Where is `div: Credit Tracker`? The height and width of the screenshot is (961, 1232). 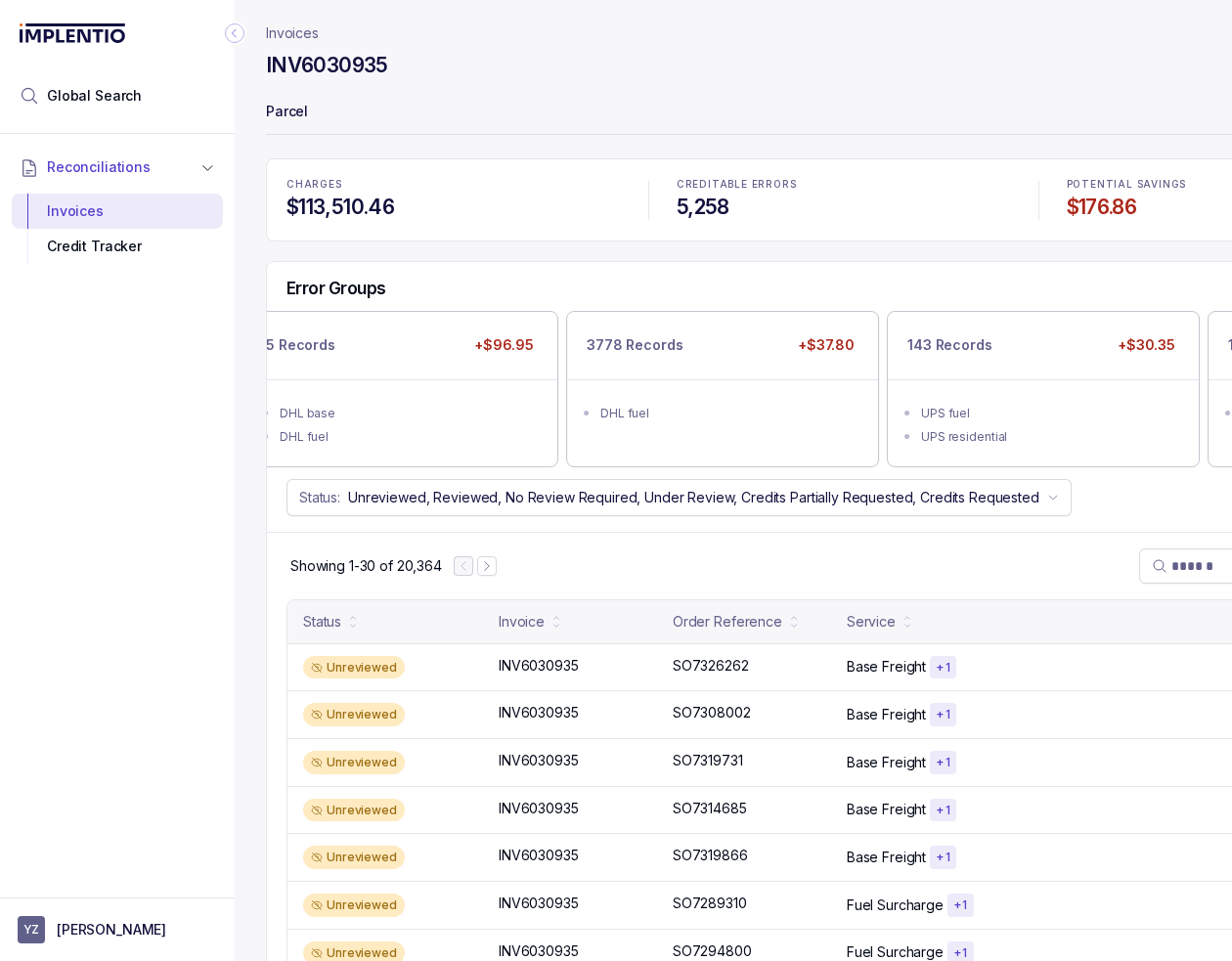
div: Credit Tracker is located at coordinates (118, 246).